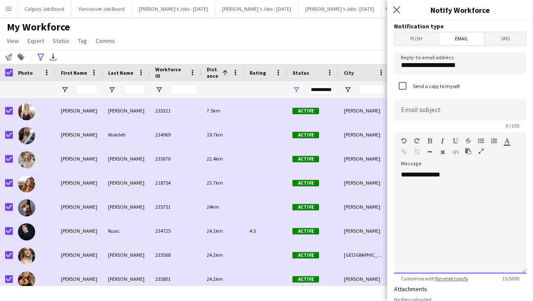 The image size is (533, 301). Describe the element at coordinates (417, 39) in the screenshot. I see `span: Push` at that location.